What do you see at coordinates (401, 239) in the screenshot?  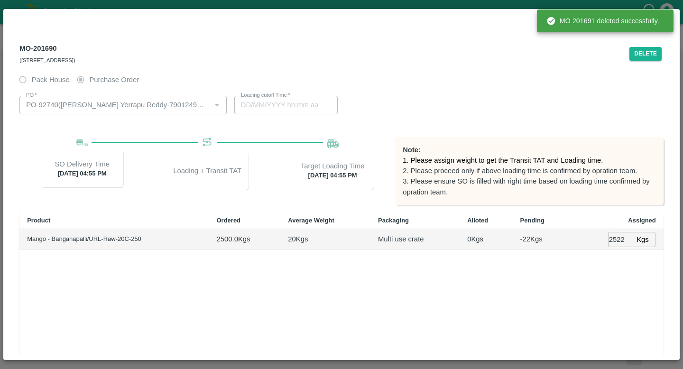 I see `p: Multi use crate` at bounding box center [401, 239].